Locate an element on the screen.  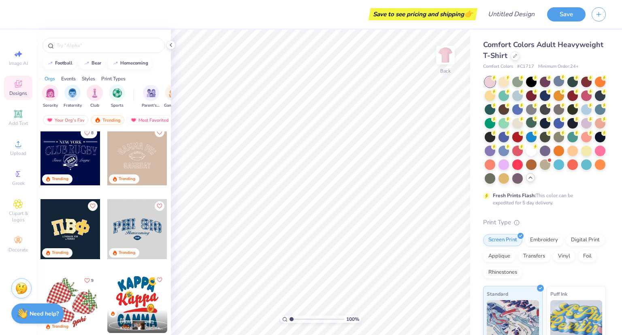
span: Decorate is located at coordinates (18, 250).